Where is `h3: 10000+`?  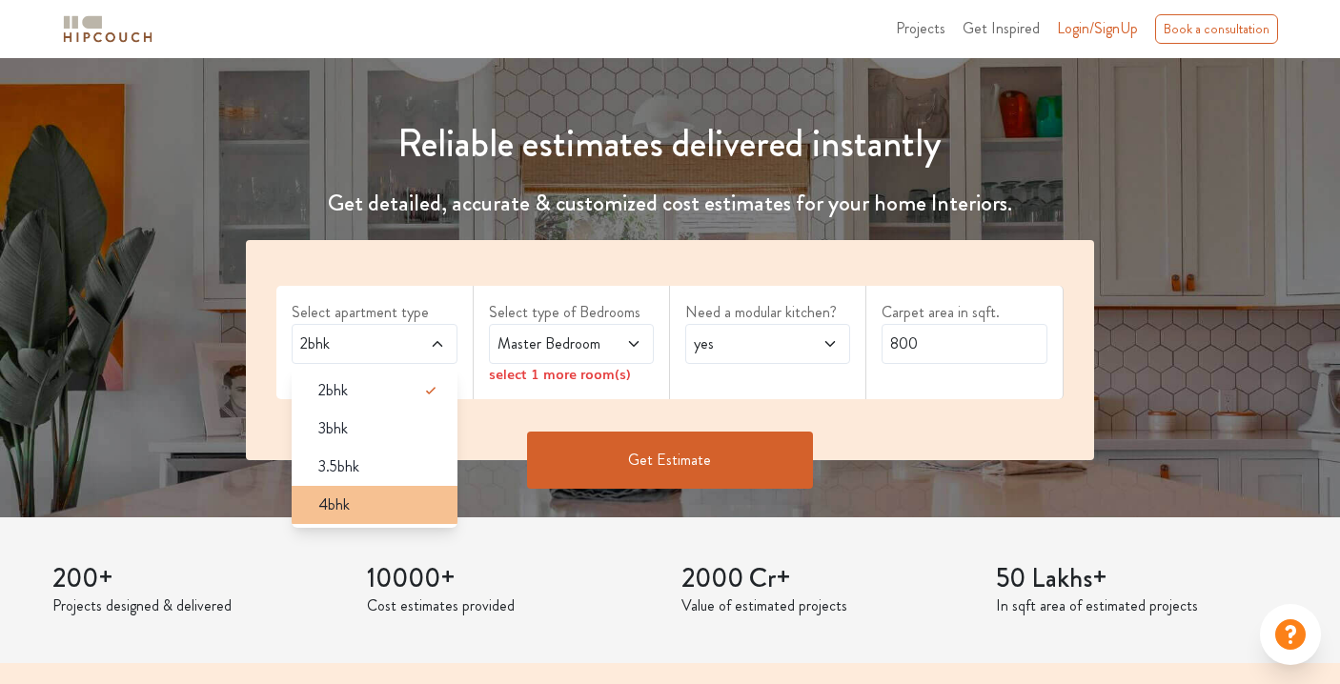
h3: 10000+ is located at coordinates (513, 579).